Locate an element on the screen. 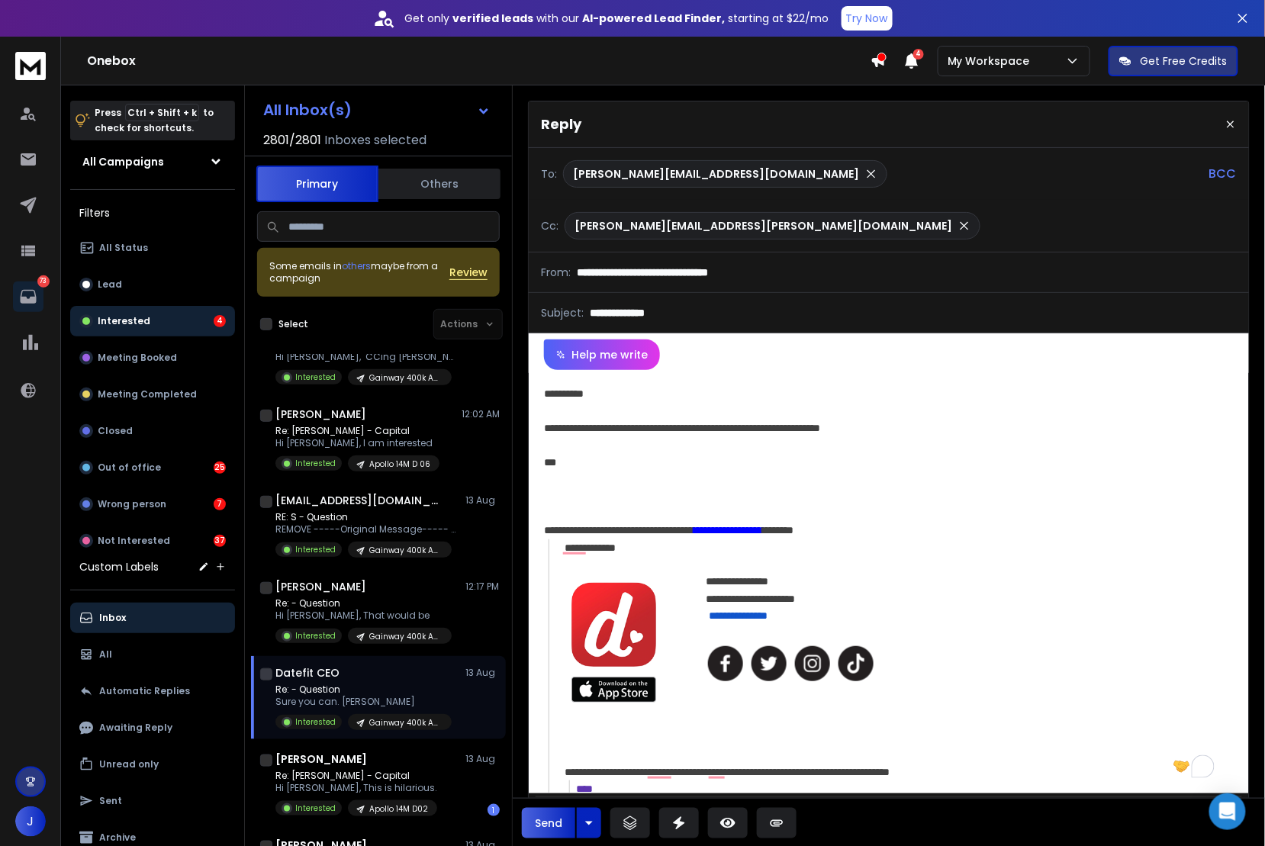  img: logo is located at coordinates (31, 66).